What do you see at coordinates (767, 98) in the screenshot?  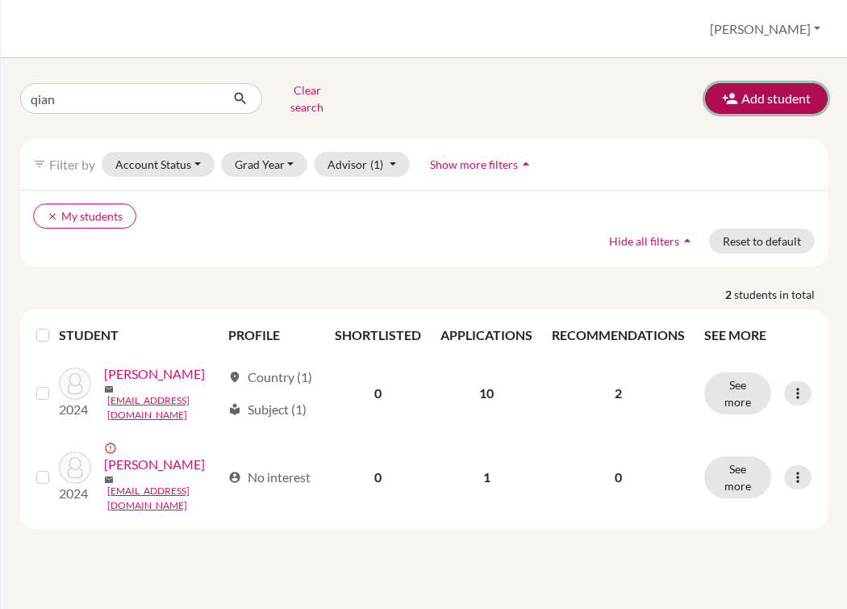 I see `button: Add student` at bounding box center [767, 98].